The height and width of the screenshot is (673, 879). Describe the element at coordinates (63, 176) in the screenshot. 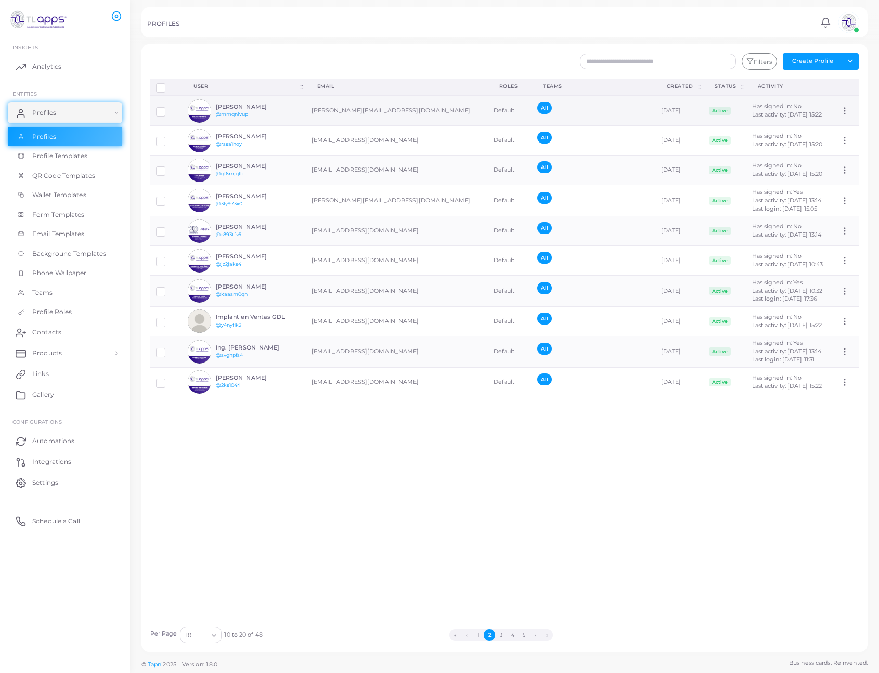

I see `span: QR Code Templates` at that location.